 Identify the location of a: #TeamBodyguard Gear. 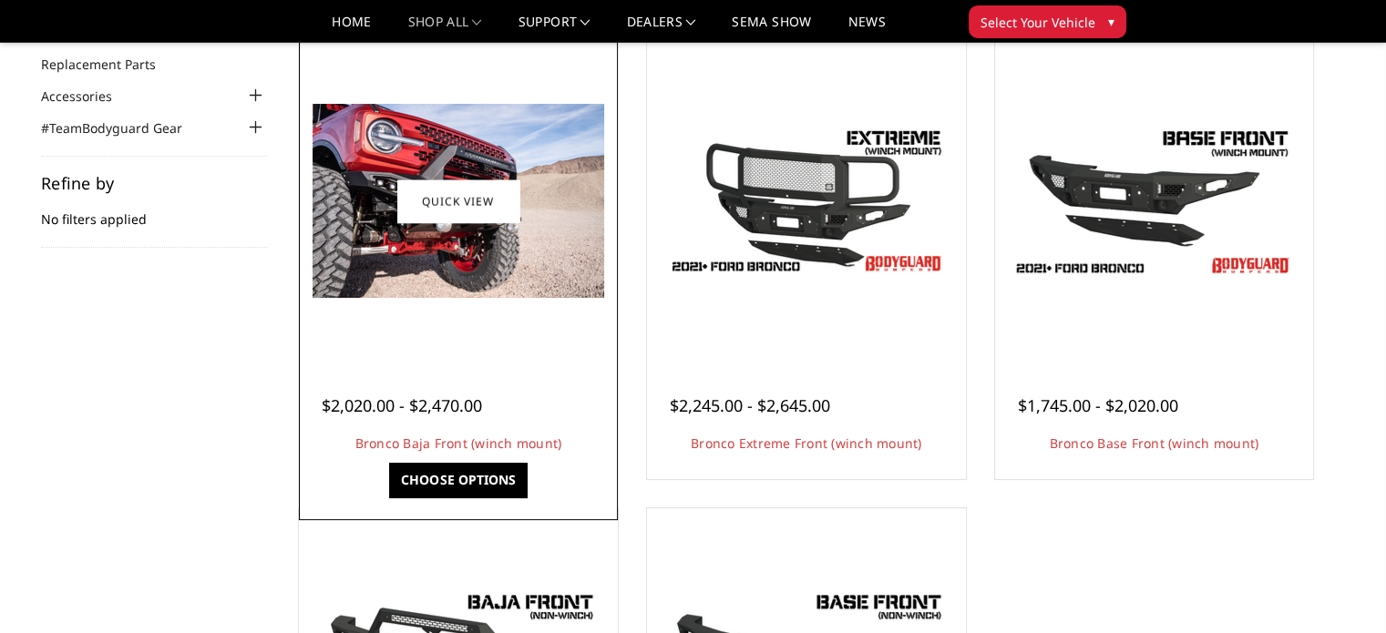
(123, 128).